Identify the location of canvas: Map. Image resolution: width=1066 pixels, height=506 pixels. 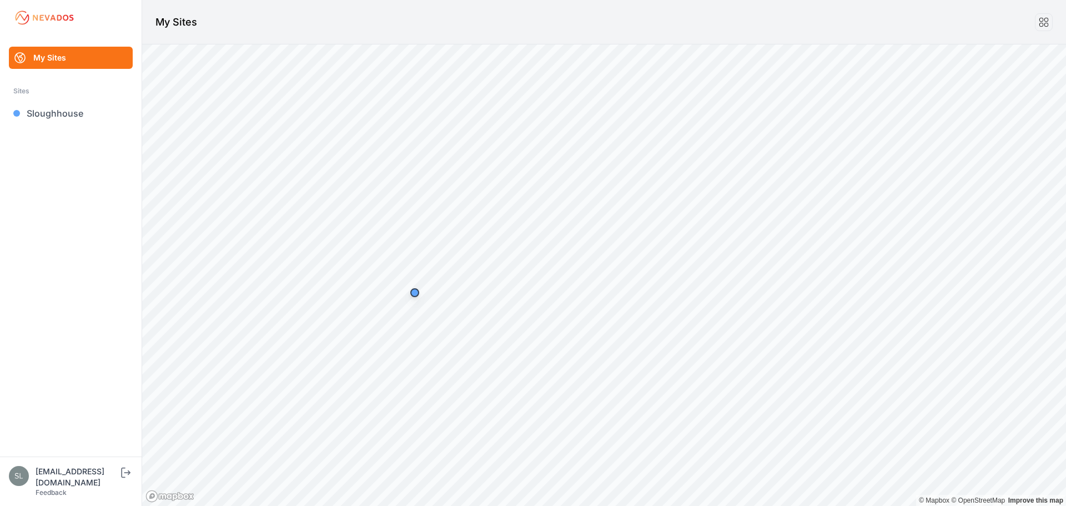
(604, 275).